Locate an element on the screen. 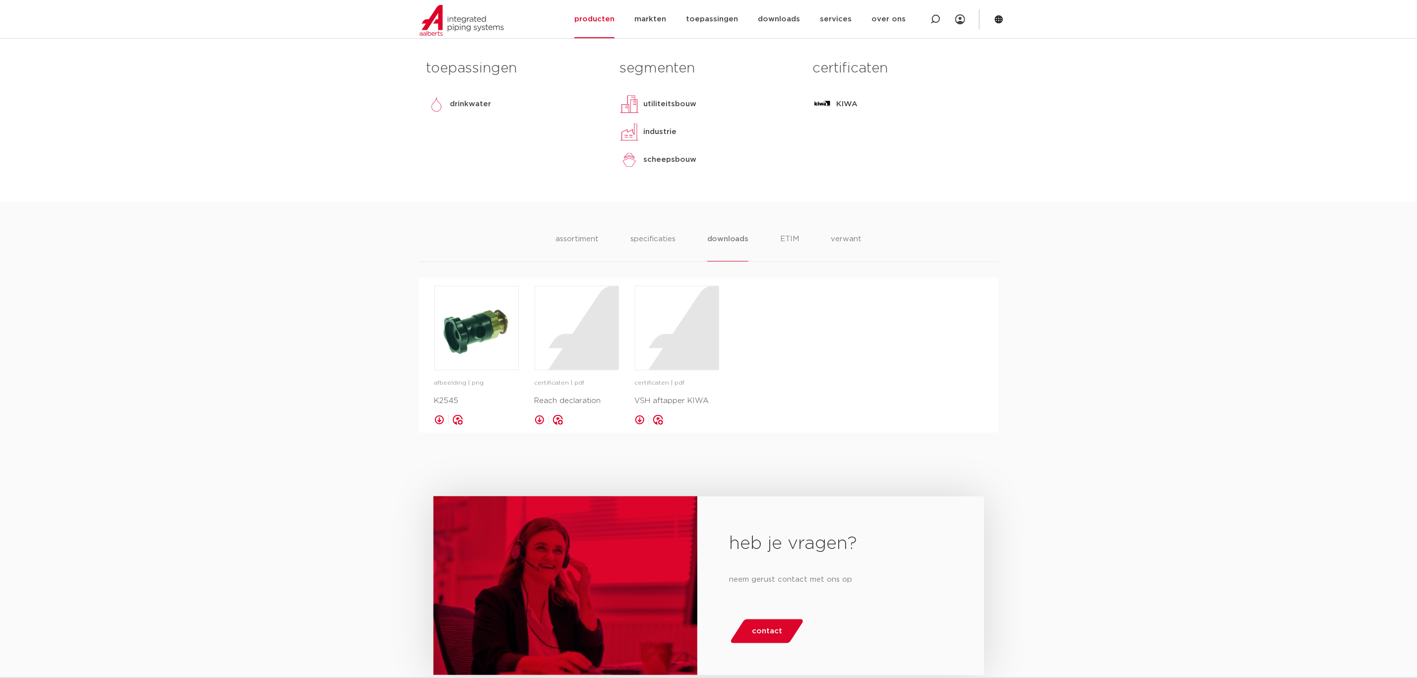  span: contact is located at coordinates (767, 631).